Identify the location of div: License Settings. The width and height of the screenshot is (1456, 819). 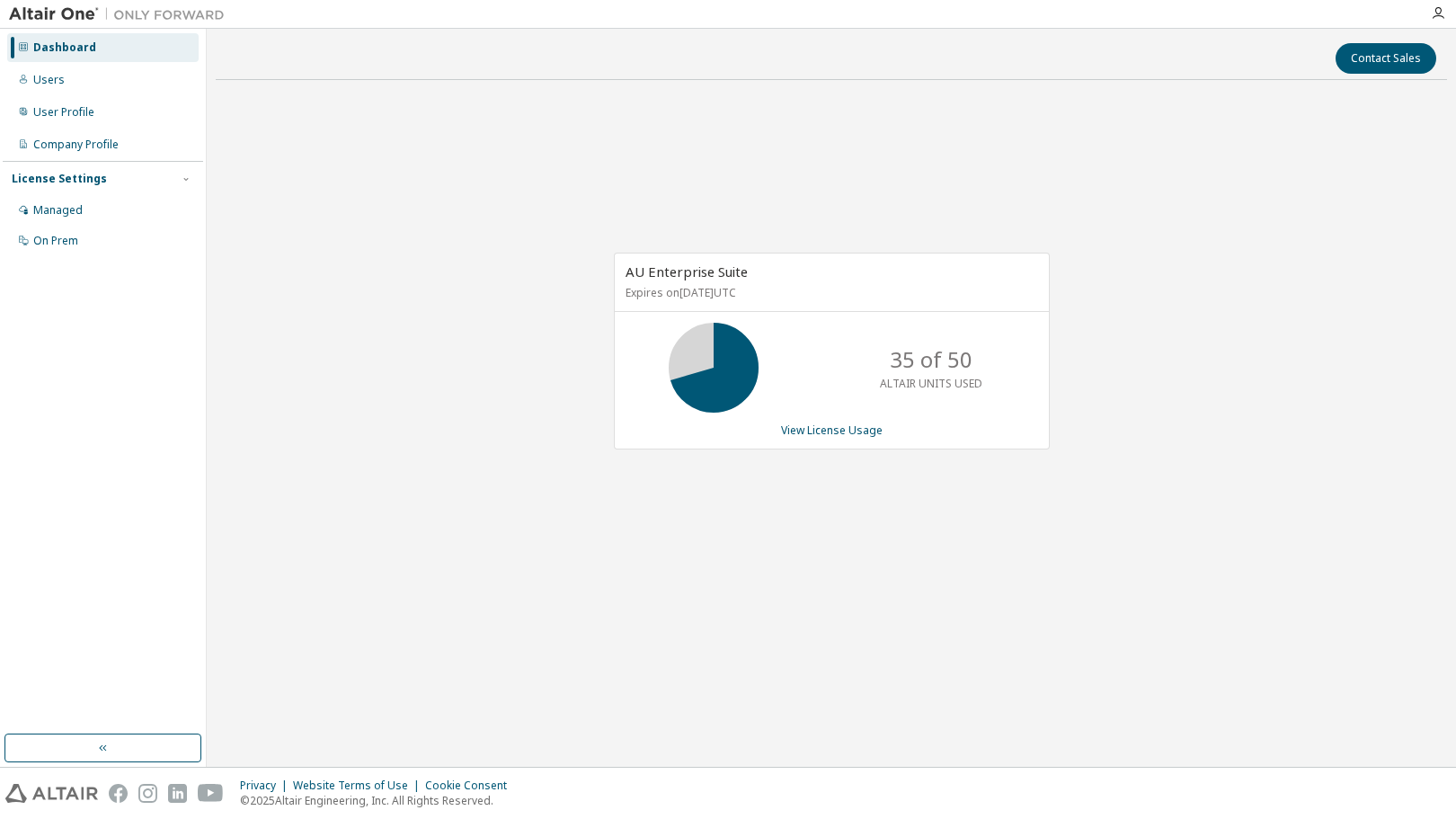
(60, 179).